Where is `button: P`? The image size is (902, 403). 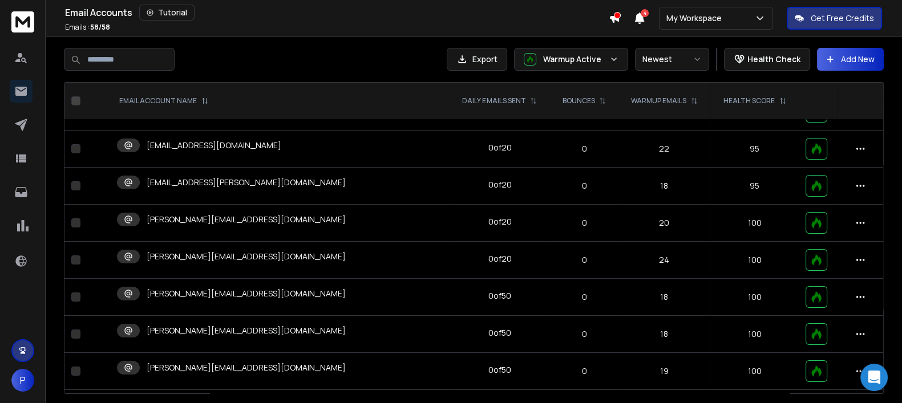
button: P is located at coordinates (23, 381).